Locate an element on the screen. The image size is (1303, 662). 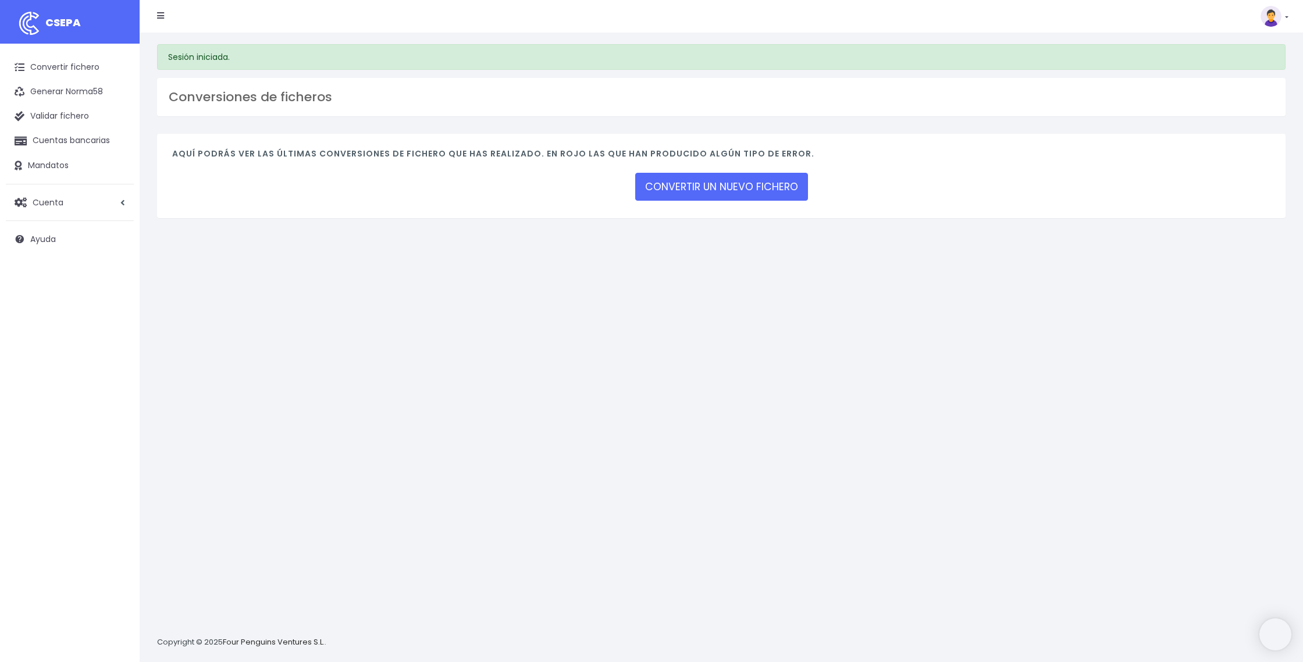
div: Sesión iniciada. is located at coordinates (721, 57).